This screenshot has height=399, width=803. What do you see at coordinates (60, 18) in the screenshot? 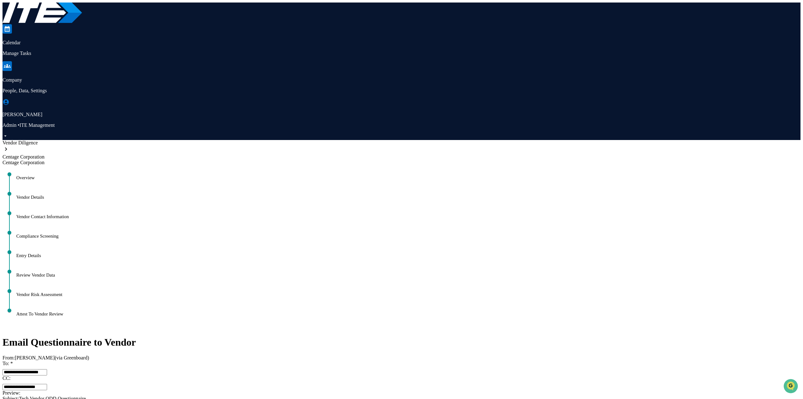
I see `p: How can we help?` at bounding box center [60, 18].